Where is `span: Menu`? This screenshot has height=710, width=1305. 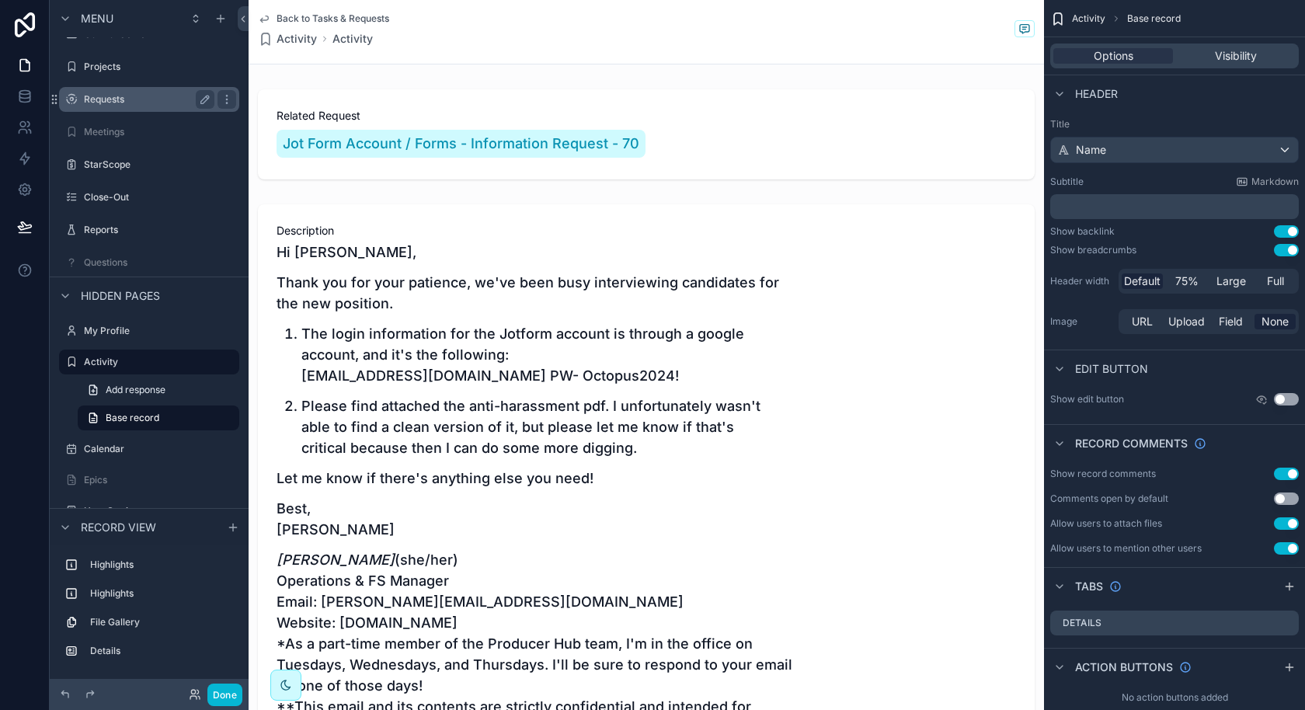
span: Menu is located at coordinates (97, 19).